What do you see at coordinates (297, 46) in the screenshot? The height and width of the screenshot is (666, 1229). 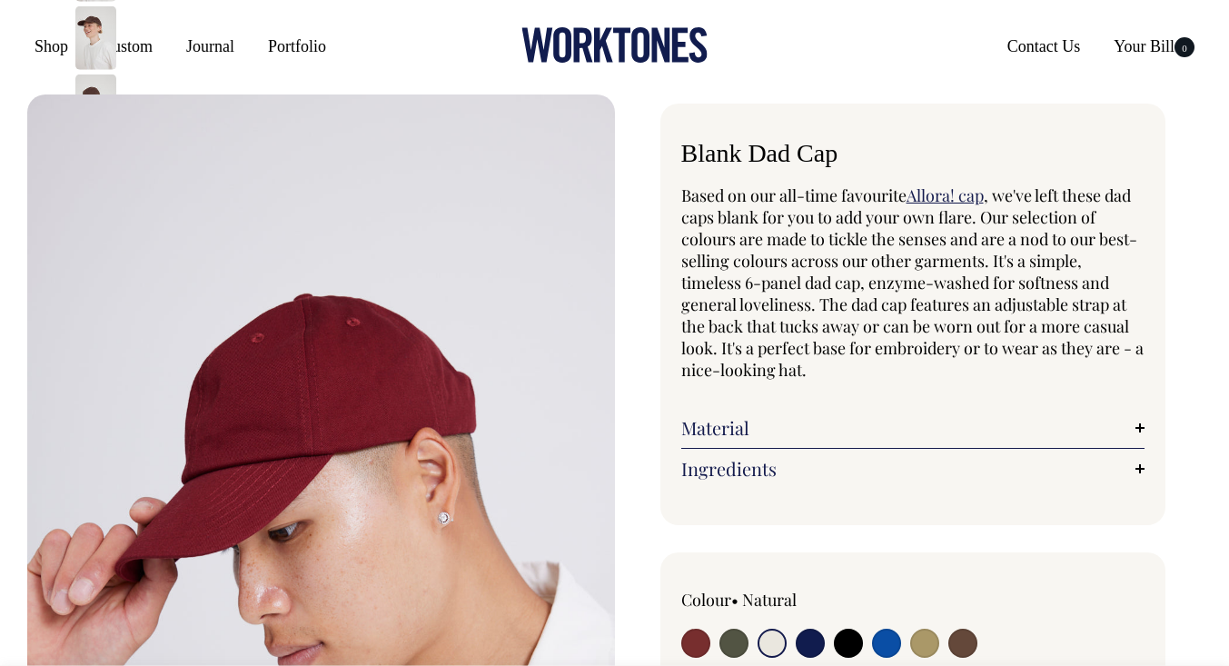 I see `a: Portfolio` at bounding box center [297, 46].